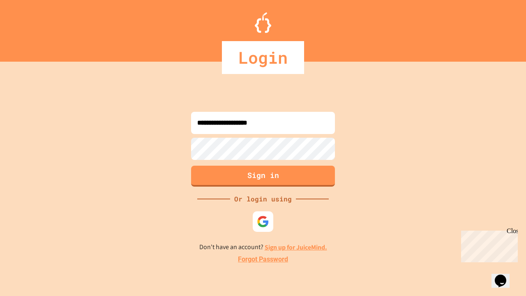 The image size is (526, 296). Describe the element at coordinates (263, 58) in the screenshot. I see `div: Login` at that location.